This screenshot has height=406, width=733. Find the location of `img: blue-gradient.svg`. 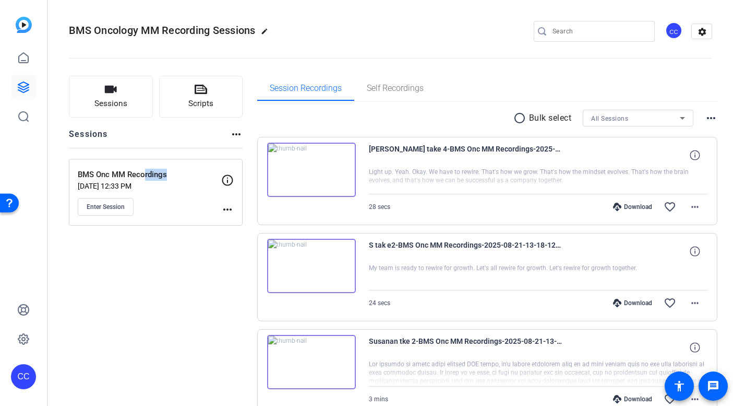

img: blue-gradient.svg is located at coordinates (23, 25).